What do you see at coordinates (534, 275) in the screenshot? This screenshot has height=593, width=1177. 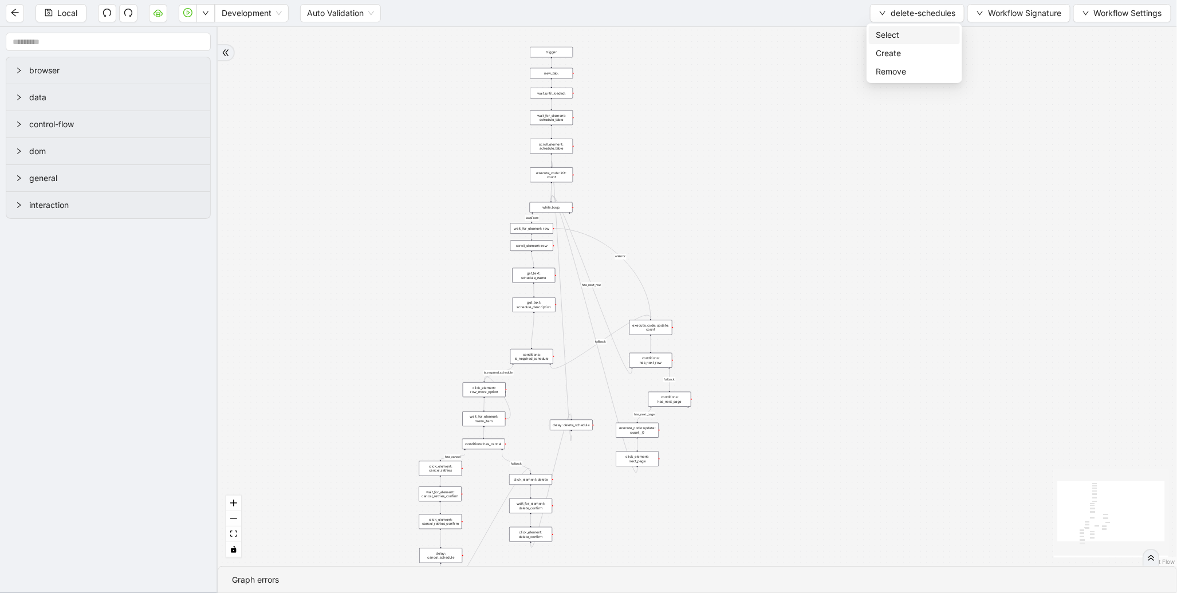 I see `div: get_text: schedule_name` at bounding box center [534, 275].